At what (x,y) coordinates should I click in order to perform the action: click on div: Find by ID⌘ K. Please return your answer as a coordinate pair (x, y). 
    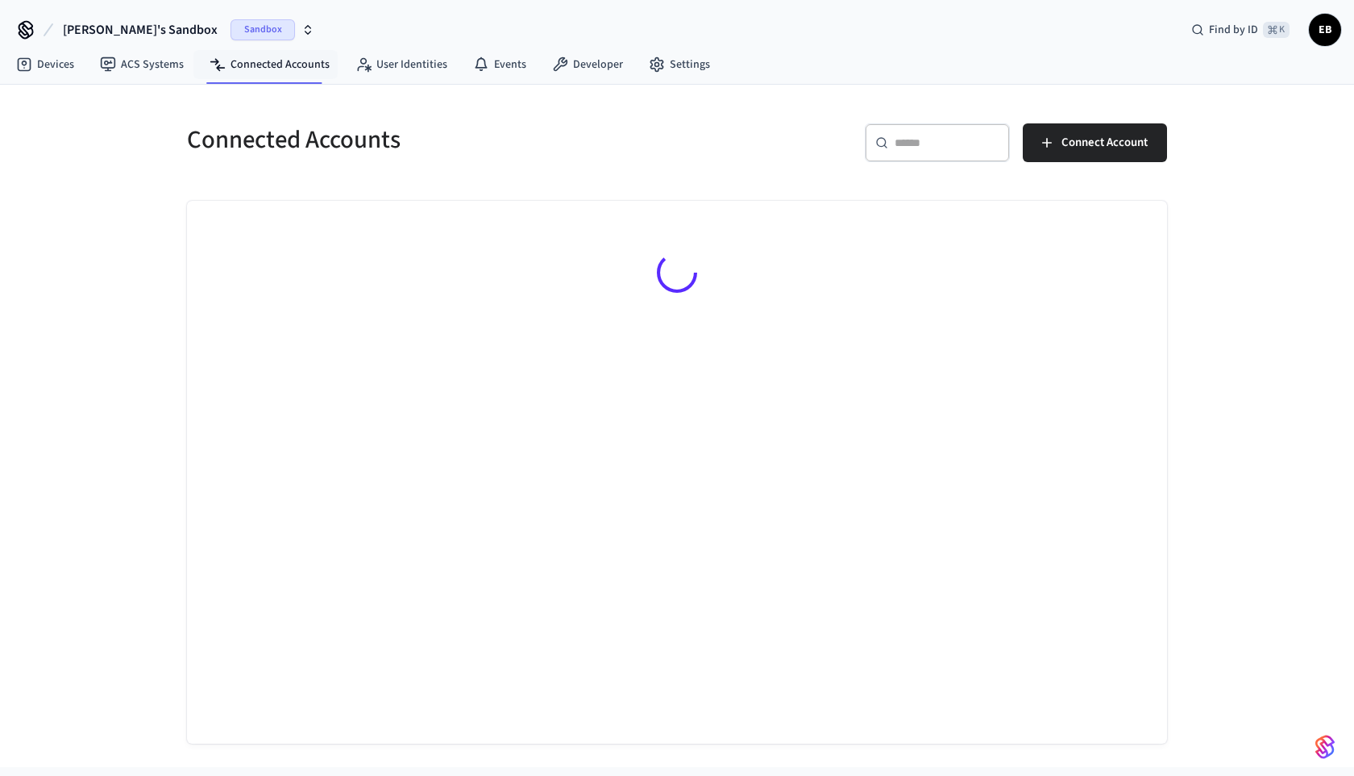
    Looking at the image, I should click on (1241, 30).